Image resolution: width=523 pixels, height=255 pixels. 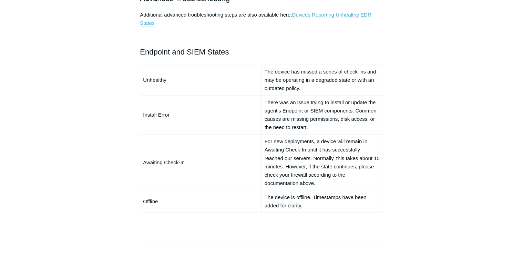 I want to click on h2: Endpoint and SIEM States, so click(x=262, y=52).